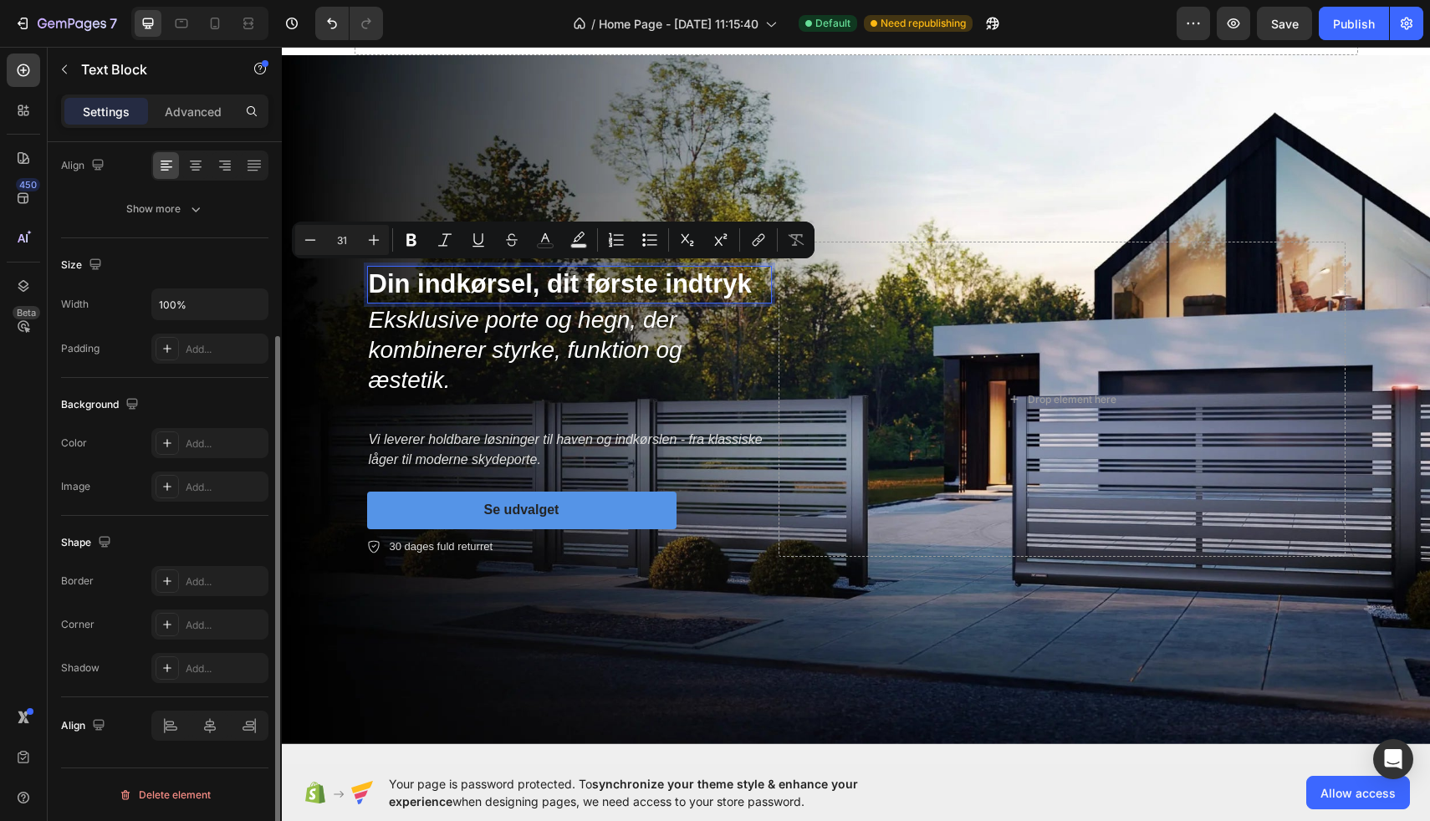 The height and width of the screenshot is (821, 1430). I want to click on div: Beta, so click(26, 313).